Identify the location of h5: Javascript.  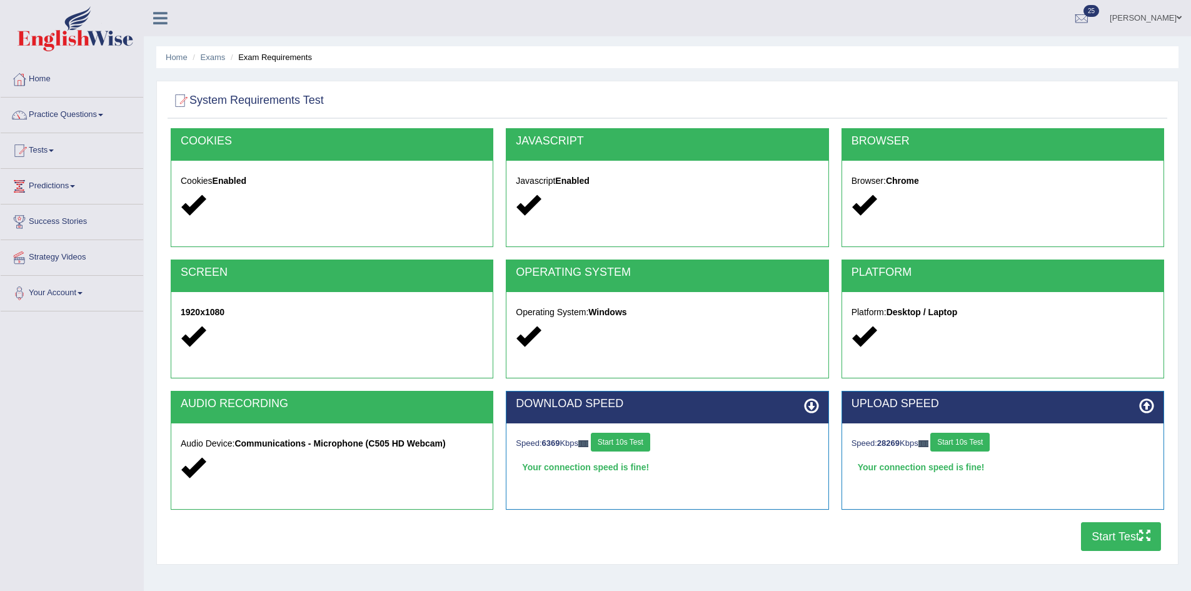
(667, 181).